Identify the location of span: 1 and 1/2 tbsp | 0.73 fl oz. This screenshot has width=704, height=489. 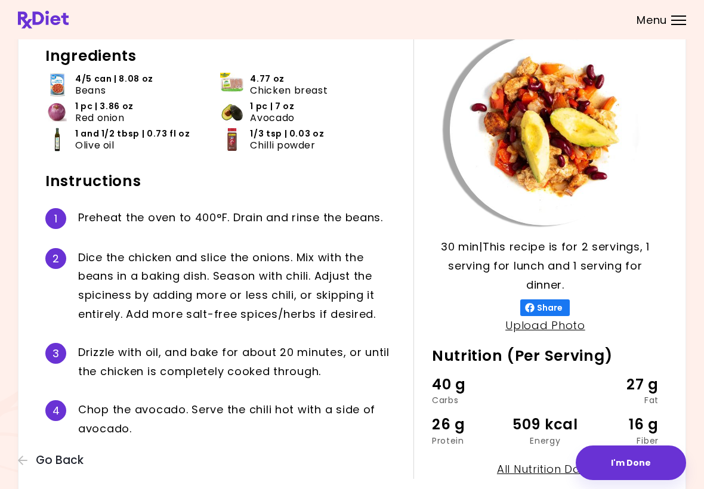
(132, 134).